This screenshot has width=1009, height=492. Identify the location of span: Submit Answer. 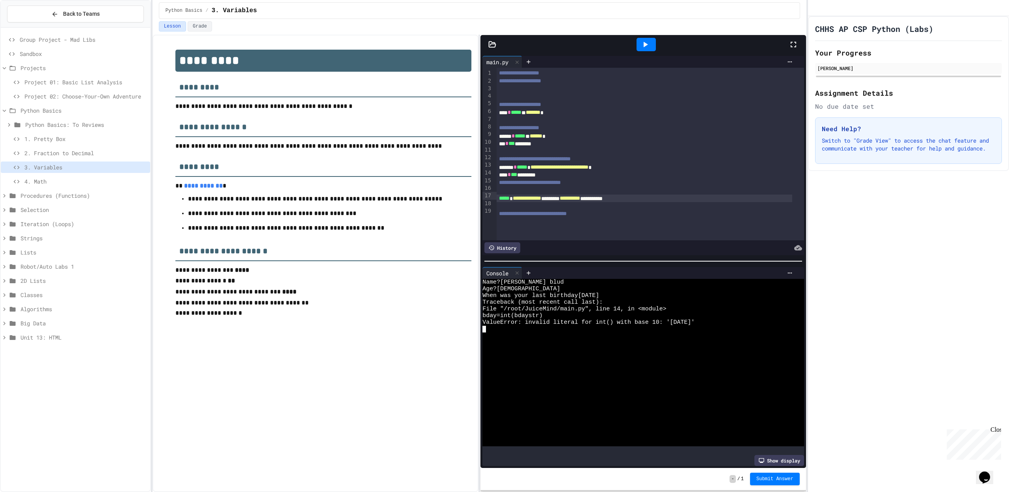
(775, 479).